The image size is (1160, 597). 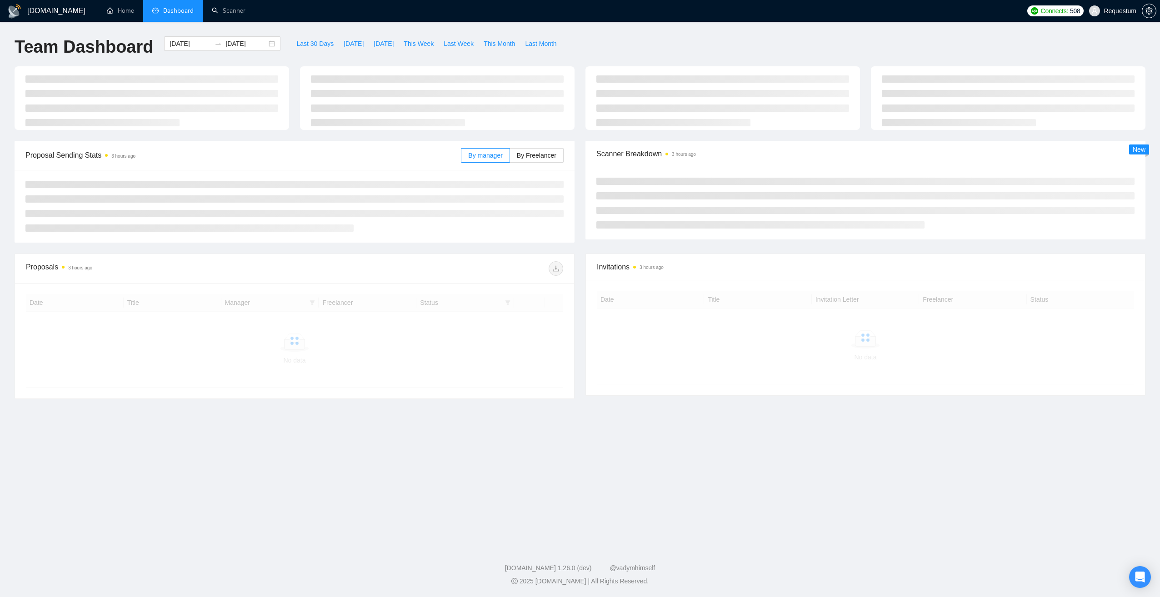 What do you see at coordinates (15, 11) in the screenshot?
I see `img: logo` at bounding box center [15, 11].